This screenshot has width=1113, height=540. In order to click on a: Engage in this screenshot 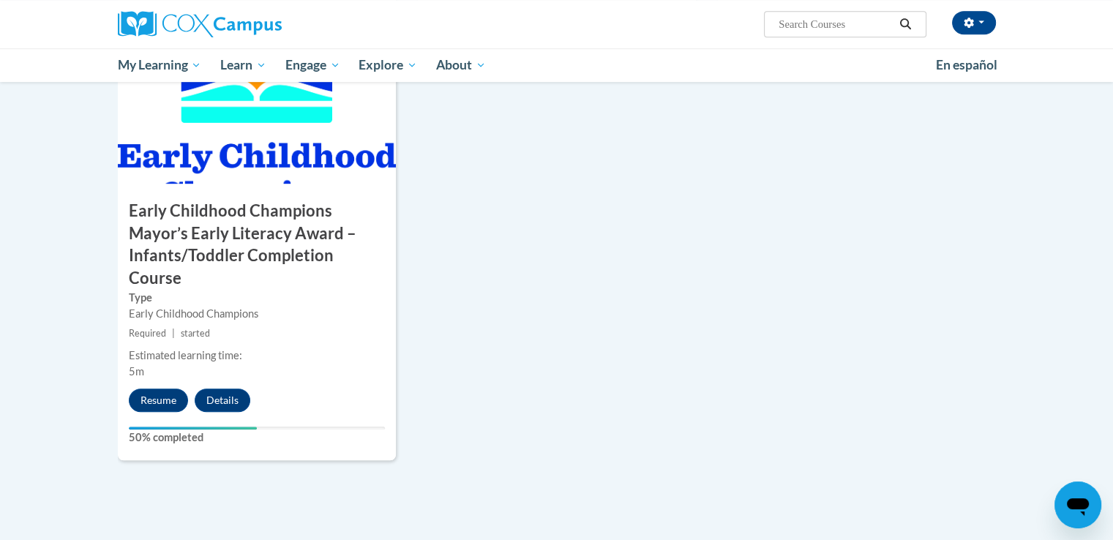, I will do `click(312, 65)`.